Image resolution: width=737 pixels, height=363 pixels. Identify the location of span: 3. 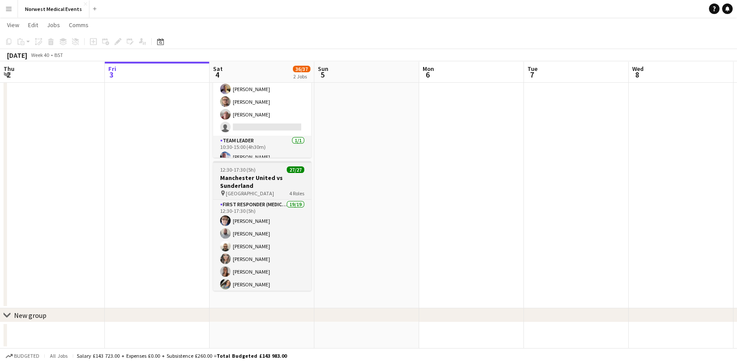
(111, 75).